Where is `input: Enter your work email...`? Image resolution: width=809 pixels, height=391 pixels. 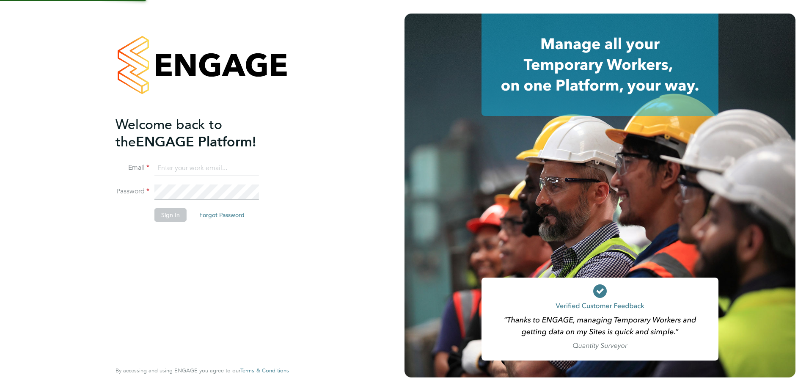 input: Enter your work email... is located at coordinates (206, 168).